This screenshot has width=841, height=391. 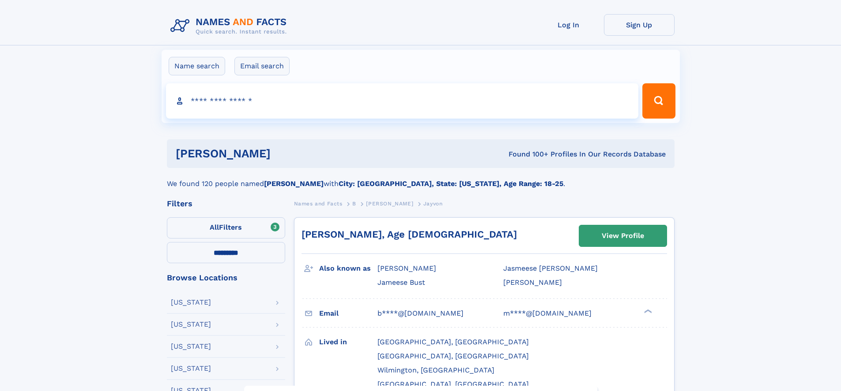 I want to click on h3: Also known as, so click(x=348, y=269).